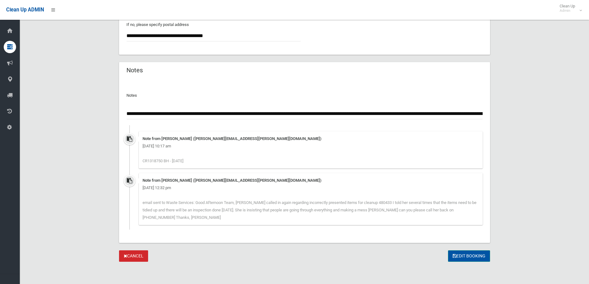 Image resolution: width=589 pixels, height=284 pixels. I want to click on small: Admin, so click(567, 11).